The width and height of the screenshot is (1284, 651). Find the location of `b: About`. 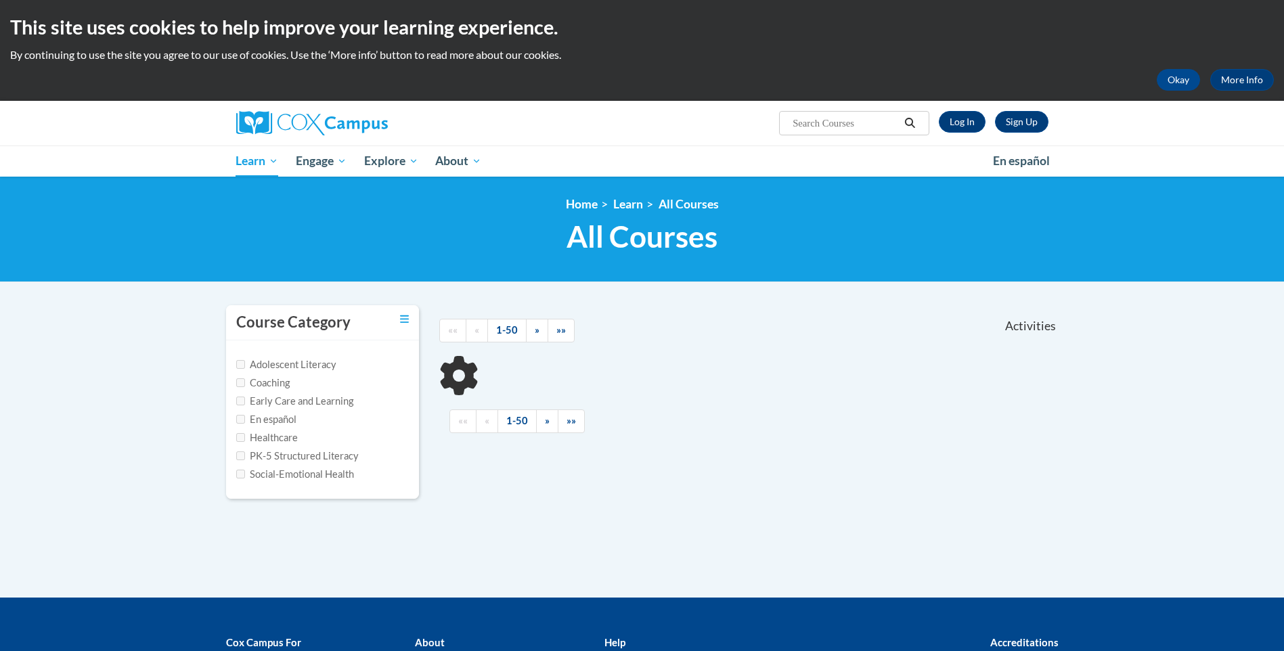

b: About is located at coordinates (430, 642).